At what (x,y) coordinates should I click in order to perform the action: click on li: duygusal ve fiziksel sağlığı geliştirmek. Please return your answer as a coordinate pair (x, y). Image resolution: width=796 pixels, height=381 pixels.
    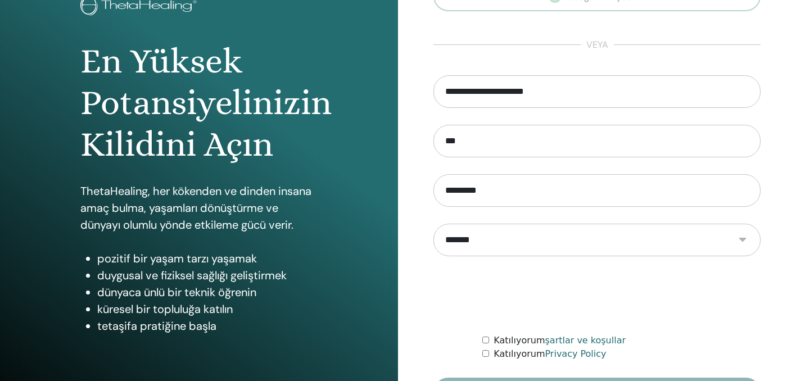
    Looking at the image, I should click on (207, 275).